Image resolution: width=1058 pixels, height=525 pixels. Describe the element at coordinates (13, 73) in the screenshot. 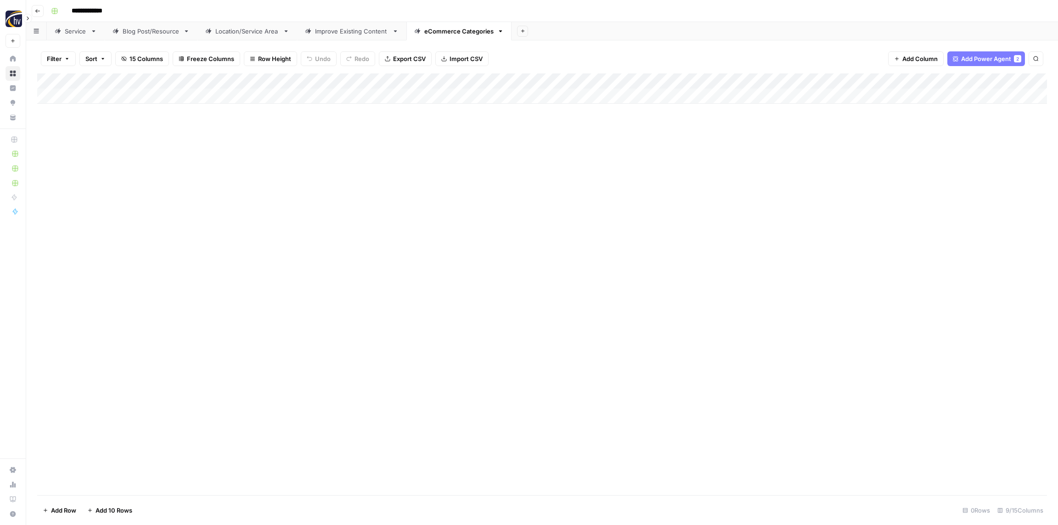

I see `a: Browse` at that location.